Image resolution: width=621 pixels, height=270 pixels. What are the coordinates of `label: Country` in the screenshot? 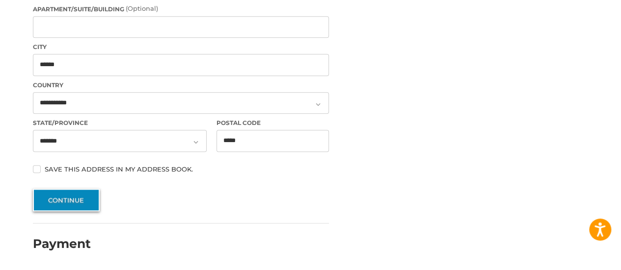 It's located at (181, 85).